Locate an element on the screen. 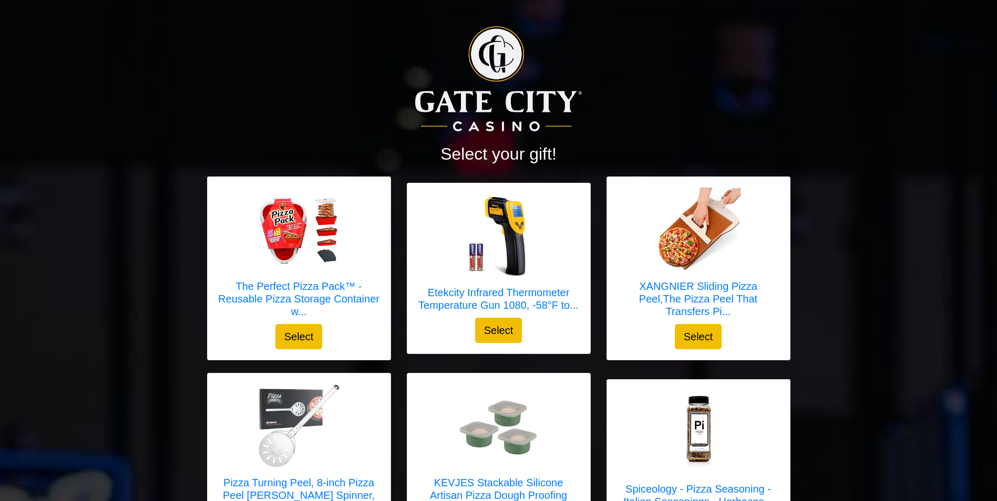  a: Etekcity Infrared Thermometer Temperature Gun 1080, -58°F to 1130°F for Meat Food Pizza Oven Grid... is located at coordinates (499, 256).